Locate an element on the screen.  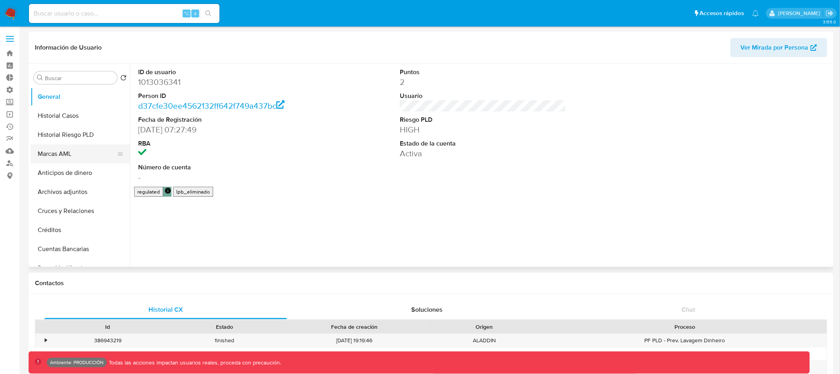
dd: 2 is located at coordinates (483, 82).